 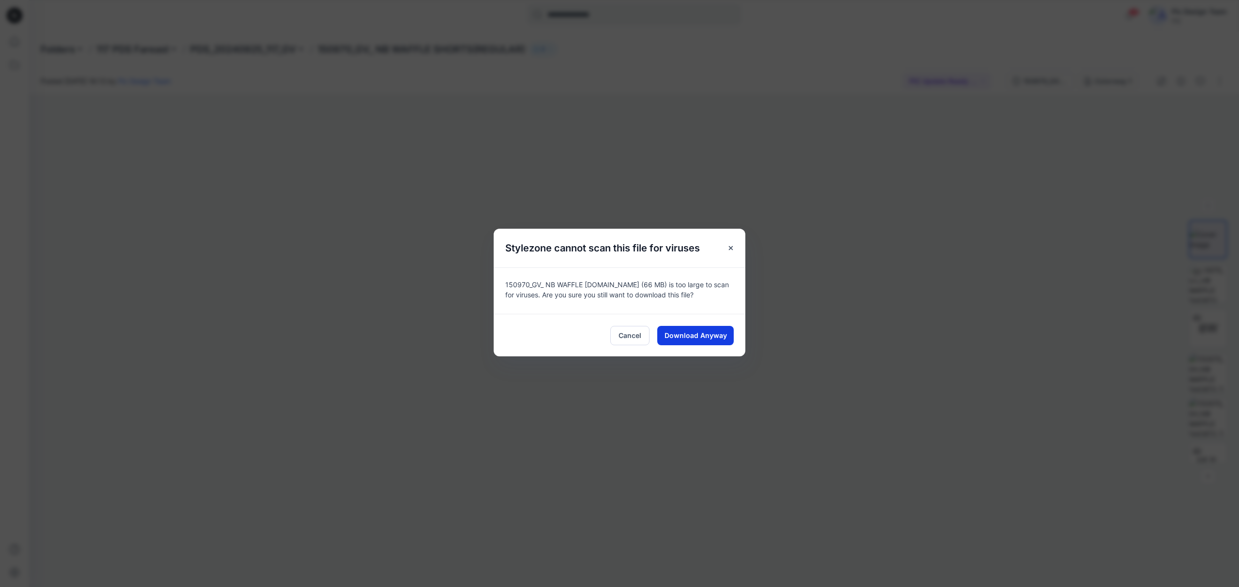 I want to click on span: Cancel, so click(x=629, y=335).